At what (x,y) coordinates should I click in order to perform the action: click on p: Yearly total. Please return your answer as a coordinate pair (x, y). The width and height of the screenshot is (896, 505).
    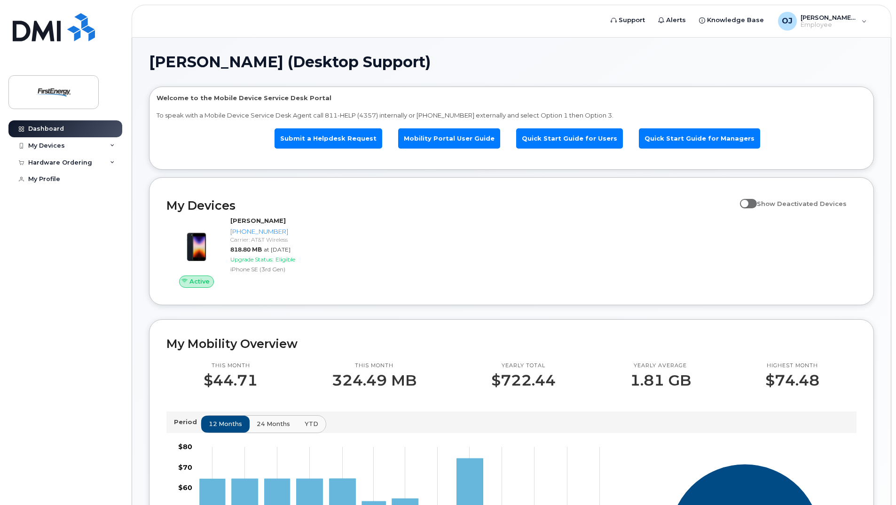
    Looking at the image, I should click on (523, 366).